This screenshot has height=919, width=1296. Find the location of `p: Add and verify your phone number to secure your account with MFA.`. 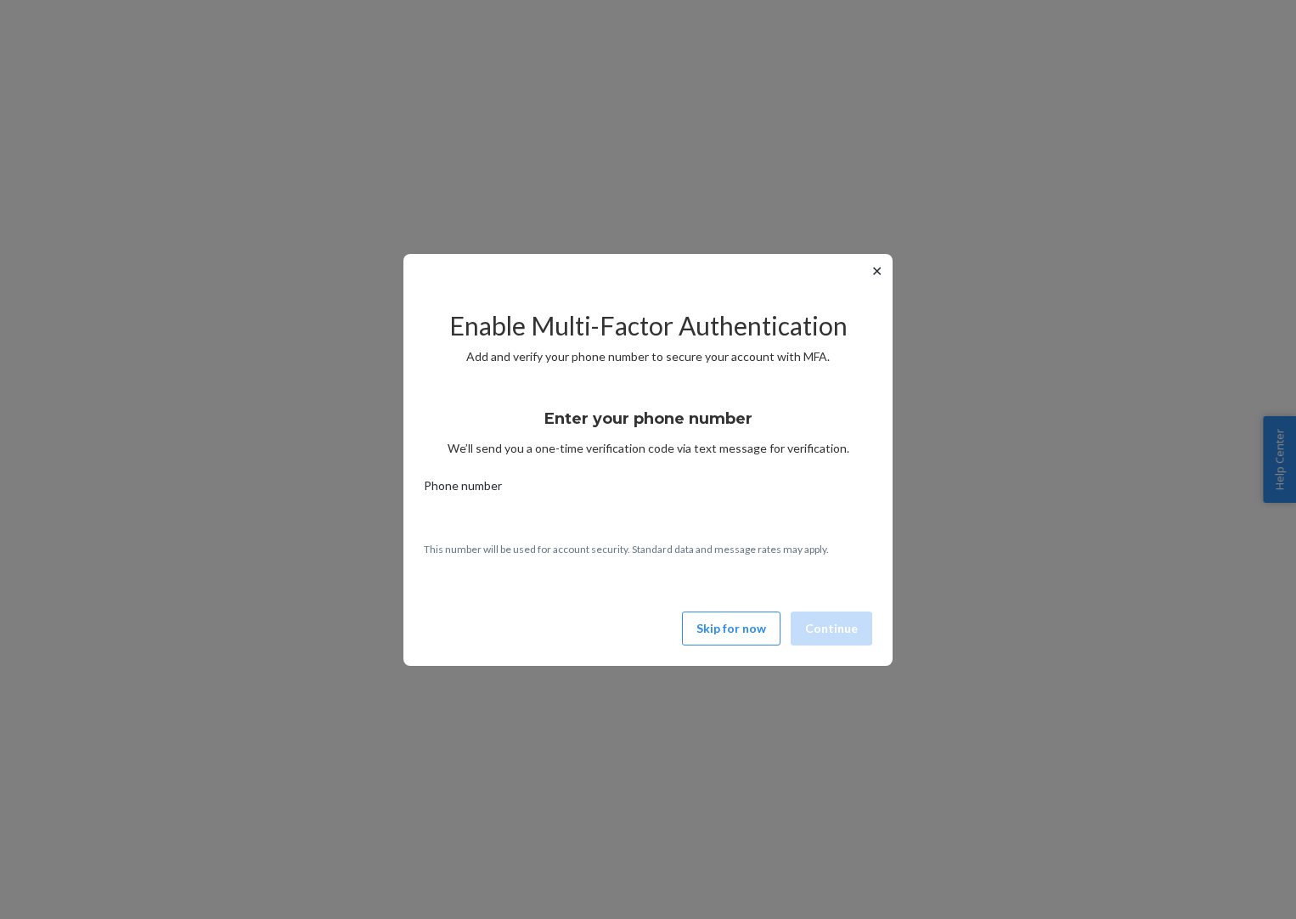

p: Add and verify your phone number to secure your account with MFA. is located at coordinates (648, 357).